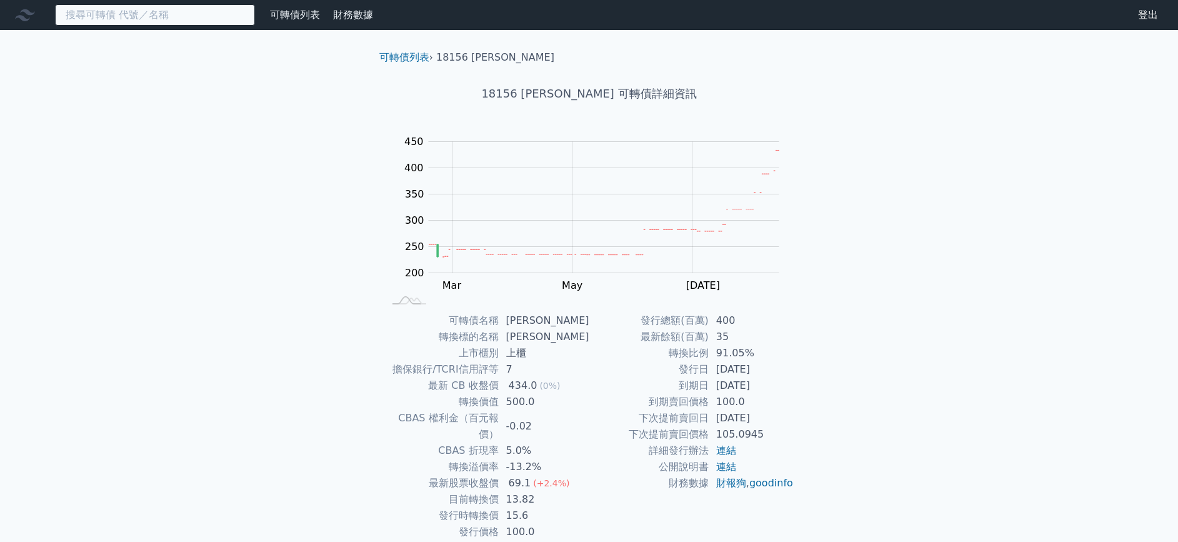  What do you see at coordinates (441, 483) in the screenshot?
I see `td: 最新股票收盤價` at bounding box center [441, 483].